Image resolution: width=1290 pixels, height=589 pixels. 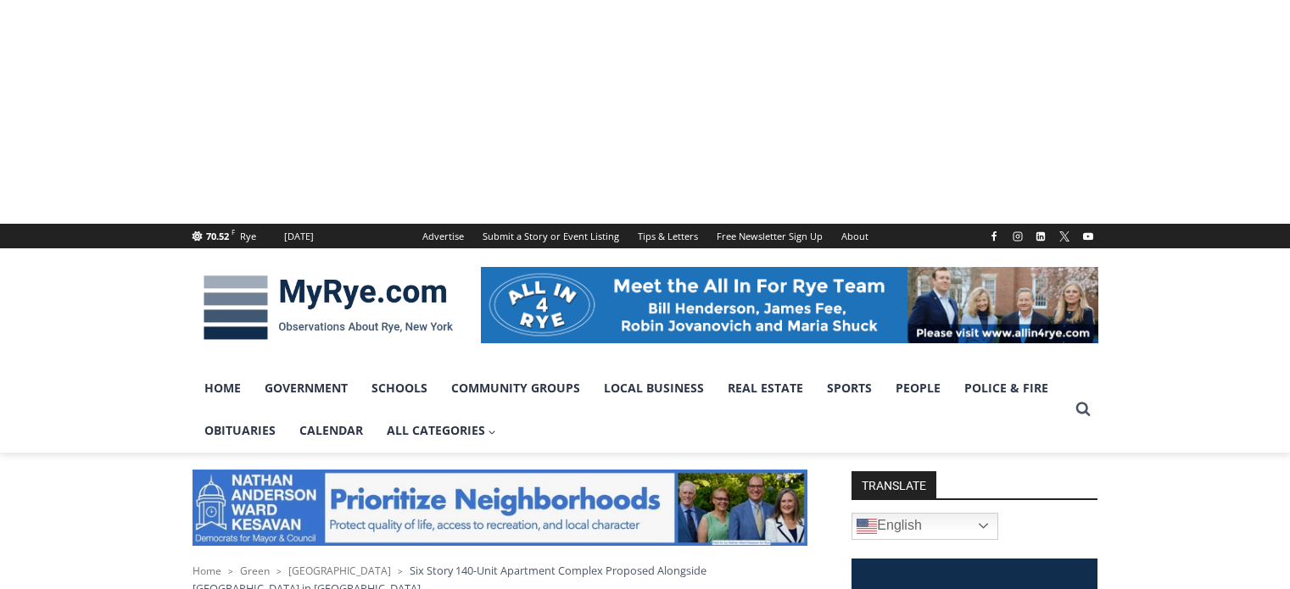 I want to click on a: YouTube, so click(x=1088, y=237).